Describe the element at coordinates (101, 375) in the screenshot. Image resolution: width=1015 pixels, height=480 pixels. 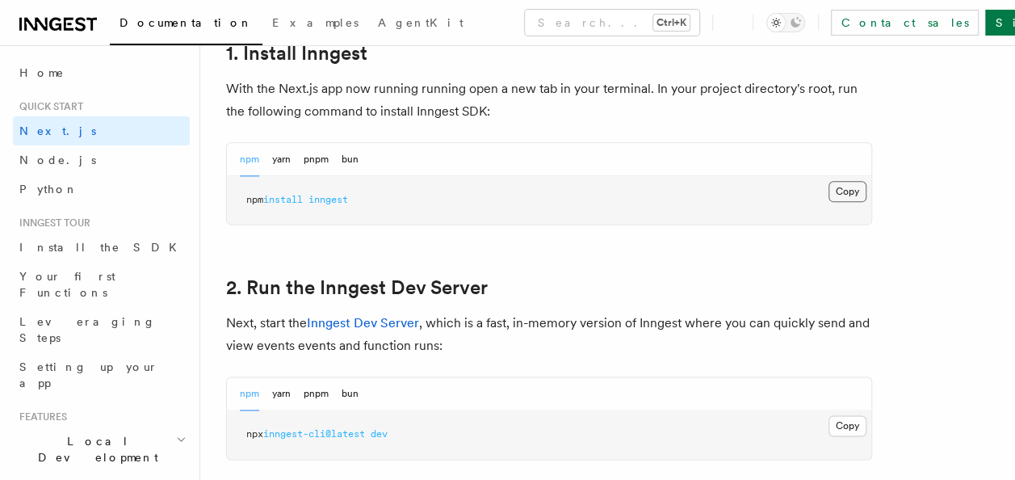
I see `a: Setting up your app` at that location.